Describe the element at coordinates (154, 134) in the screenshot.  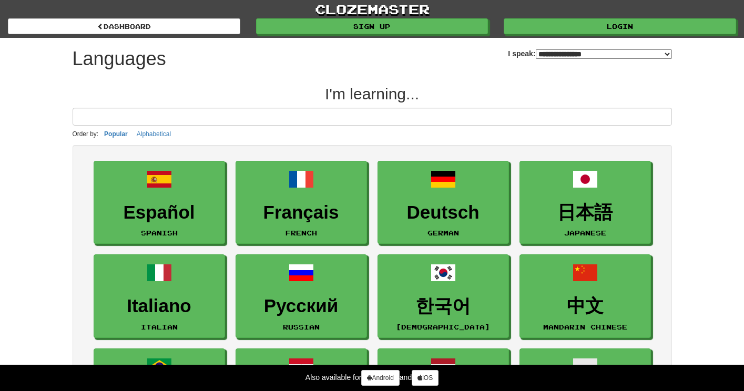
I see `button: Alphabetical` at that location.